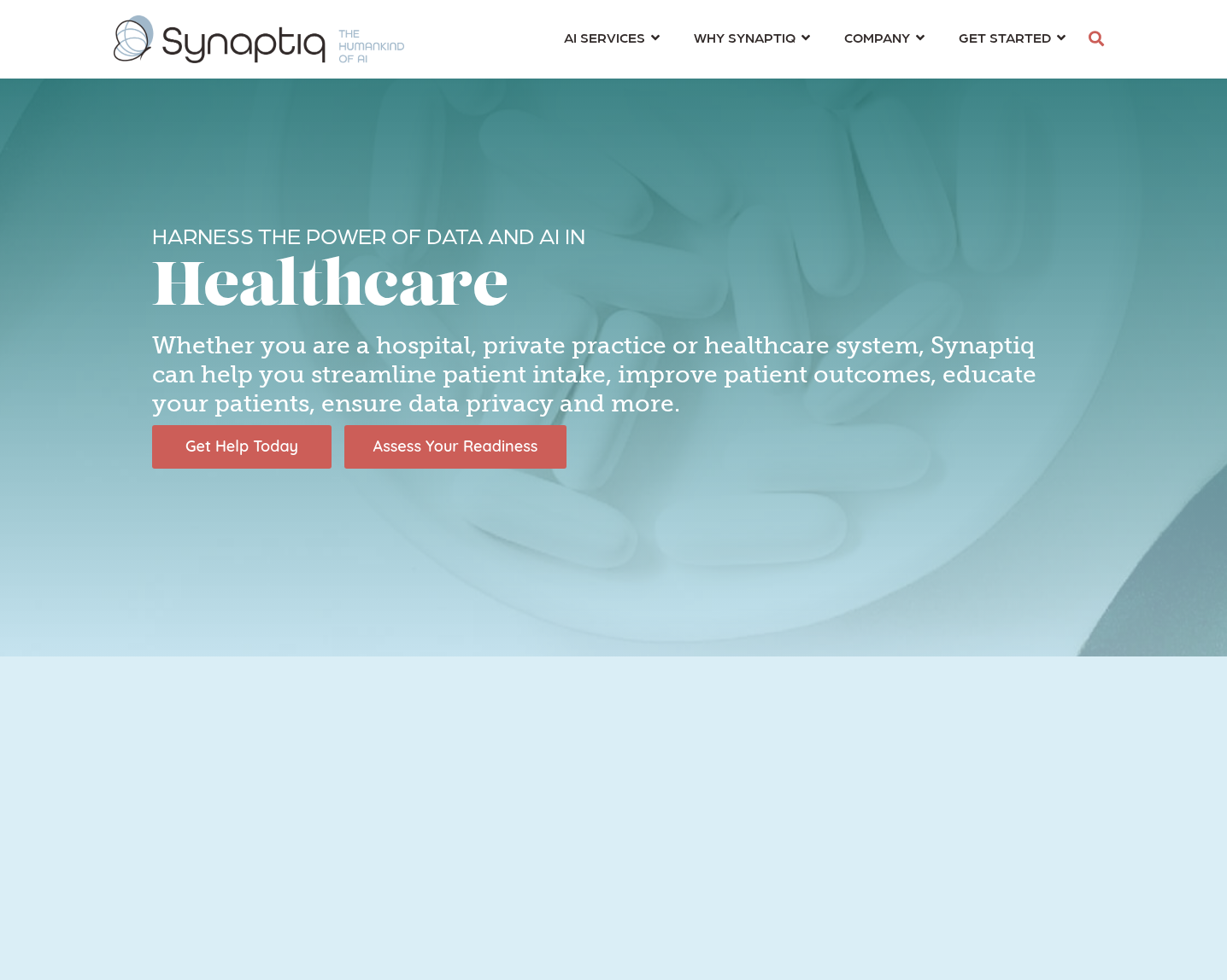  I want to click on h1: Healthcare, so click(614, 290).